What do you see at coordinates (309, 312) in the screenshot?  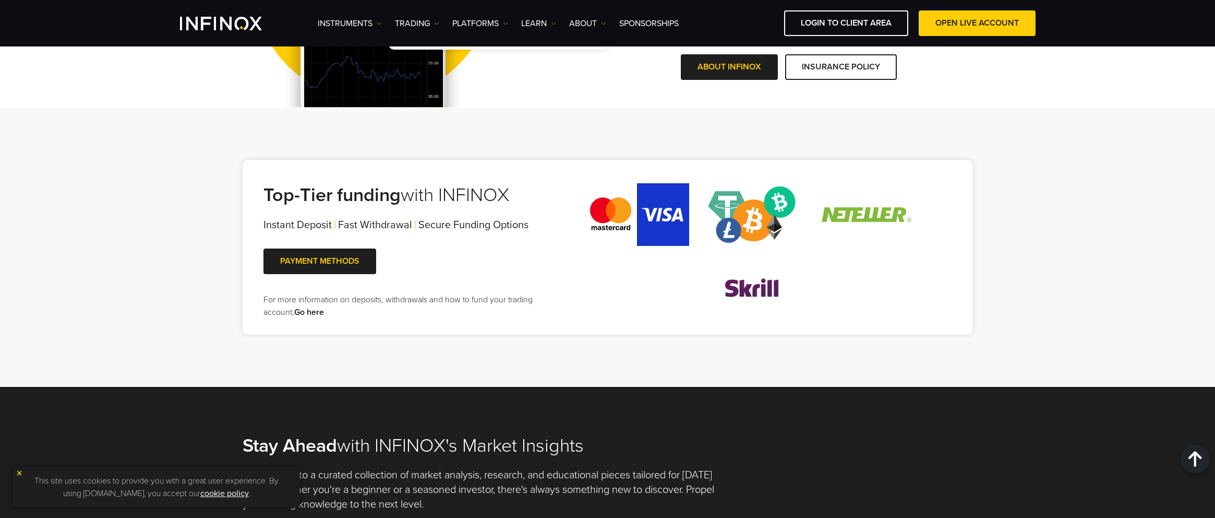 I see `a: Go here` at bounding box center [309, 312].